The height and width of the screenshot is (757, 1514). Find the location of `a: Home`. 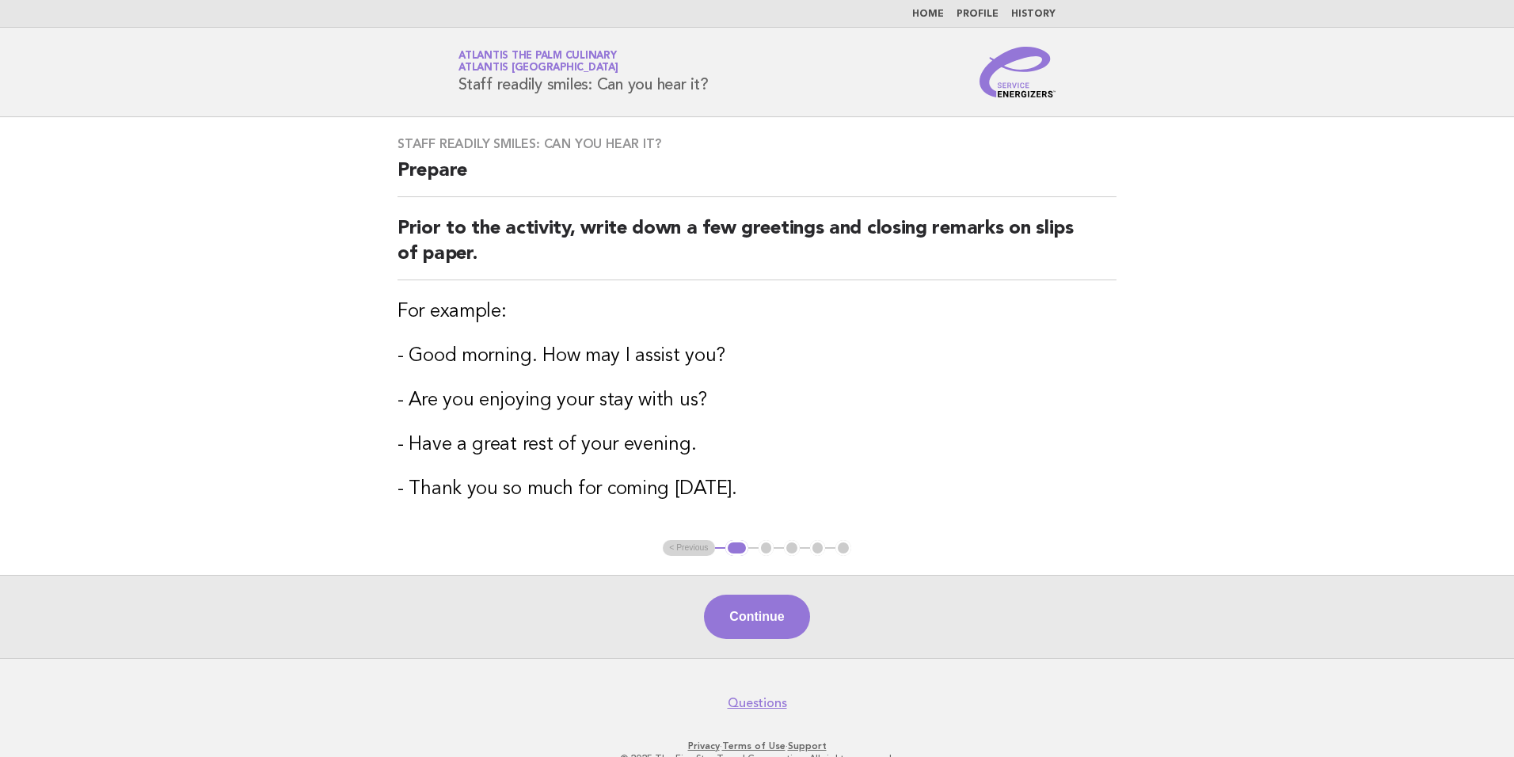

a: Home is located at coordinates (928, 14).